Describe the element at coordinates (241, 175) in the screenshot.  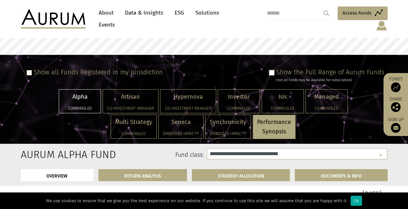
I see `a: STRATEGY ALLOCATION` at that location.